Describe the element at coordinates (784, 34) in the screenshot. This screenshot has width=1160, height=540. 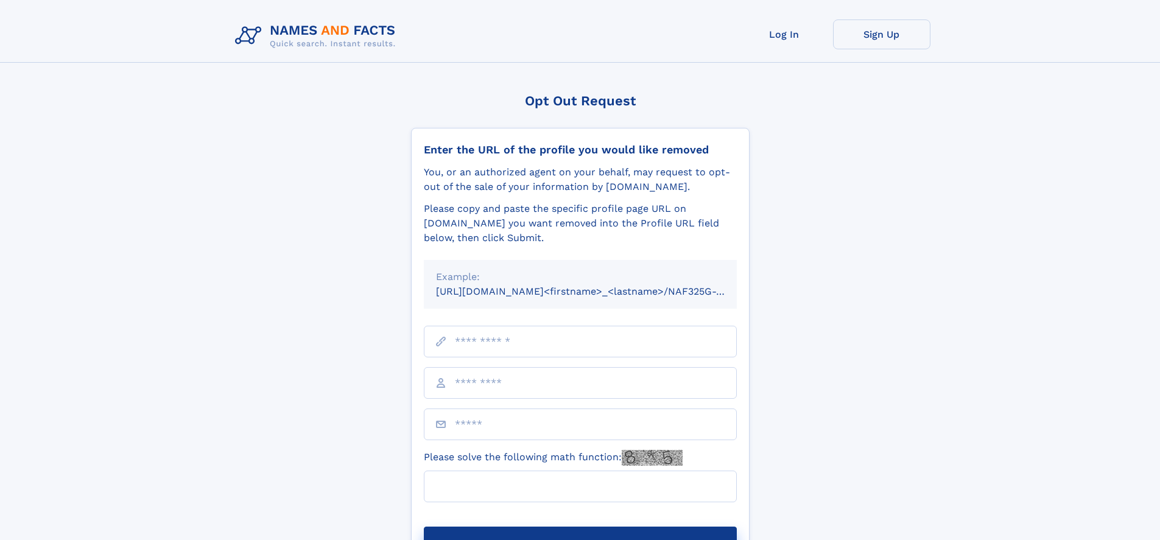
I see `a: Log In` at that location.